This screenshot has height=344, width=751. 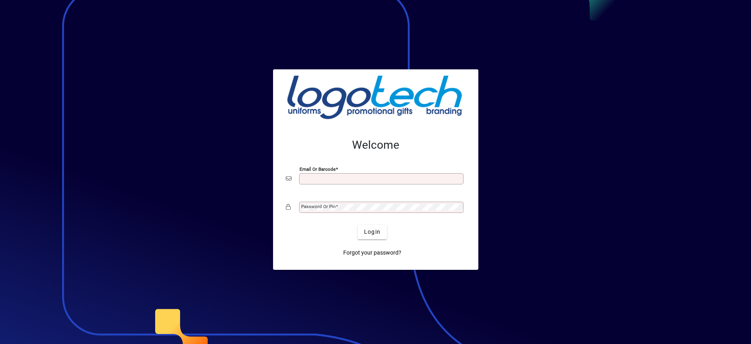 I want to click on mat-label: Email or Barcode, so click(x=318, y=169).